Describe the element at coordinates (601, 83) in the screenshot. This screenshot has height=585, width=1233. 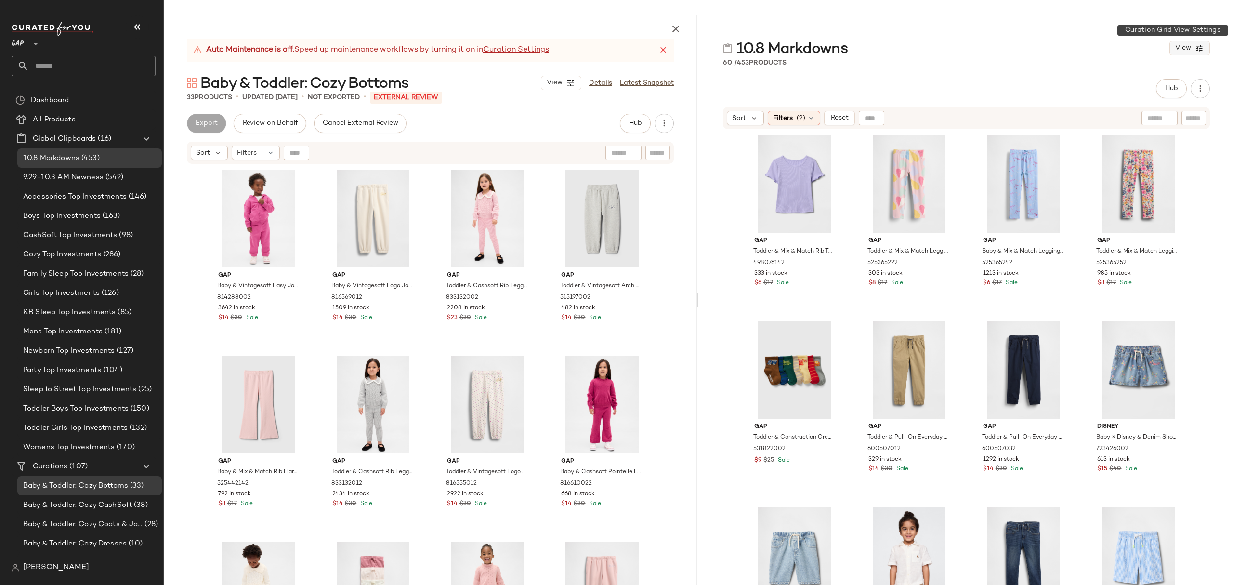
I see `a: Details` at that location.